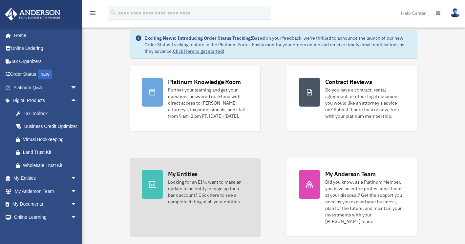  Describe the element at coordinates (51, 126) in the screenshot. I see `div: Business Credit Optimizer` at that location.